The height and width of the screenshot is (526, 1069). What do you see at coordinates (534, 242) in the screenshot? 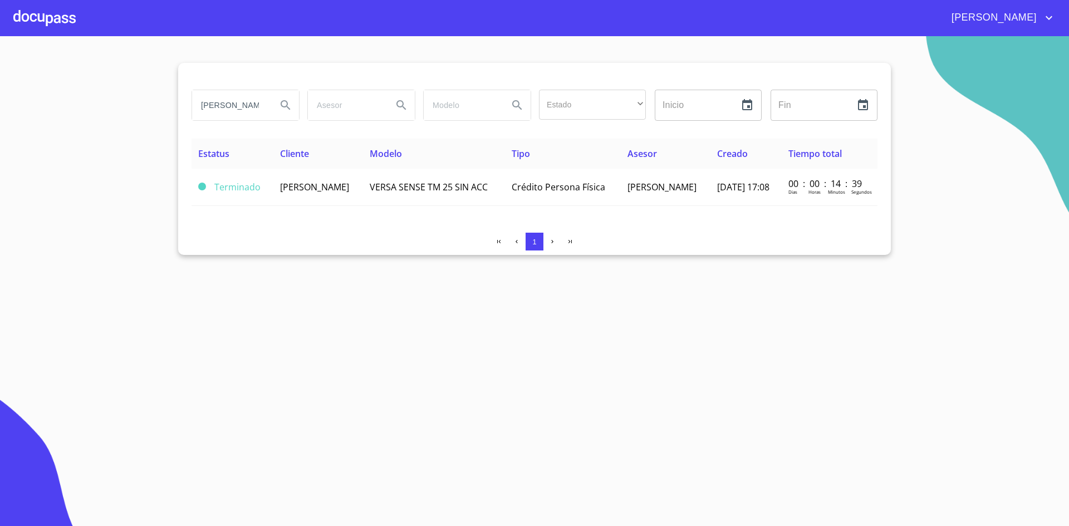
I see `span: 1` at bounding box center [534, 242].